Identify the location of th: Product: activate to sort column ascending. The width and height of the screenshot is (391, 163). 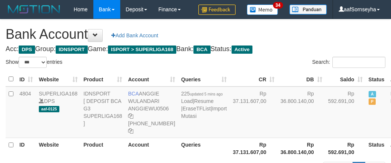
(103, 79).